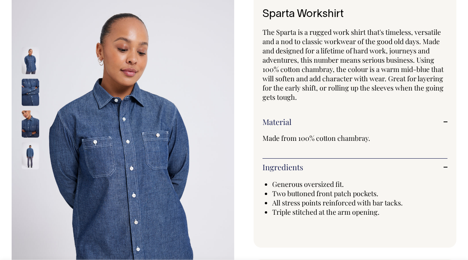  What do you see at coordinates (355, 122) in the screenshot?
I see `a: Material` at bounding box center [355, 122].